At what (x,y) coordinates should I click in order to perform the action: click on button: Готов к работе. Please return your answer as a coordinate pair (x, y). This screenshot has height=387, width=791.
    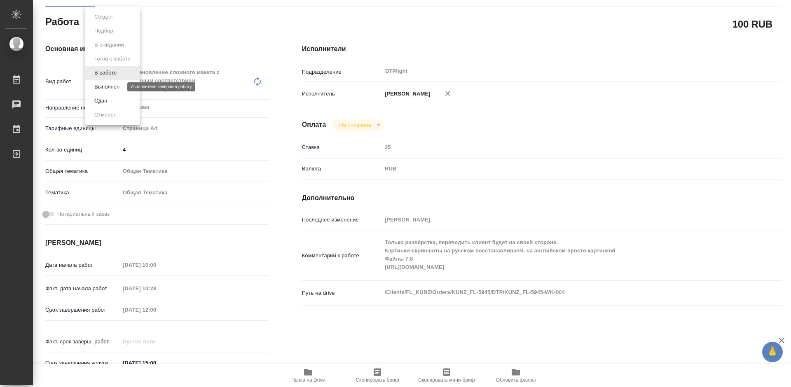
    Looking at the image, I should click on (112, 59).